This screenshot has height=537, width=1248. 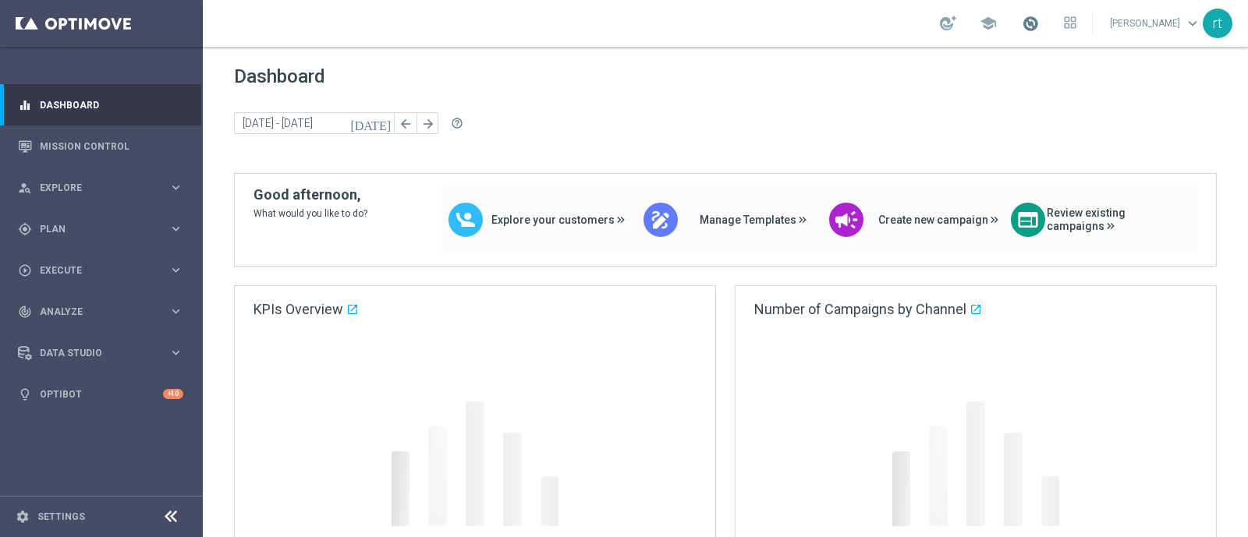 I want to click on button: track_changes Analyze keyboard_arrow_right, so click(x=101, y=312).